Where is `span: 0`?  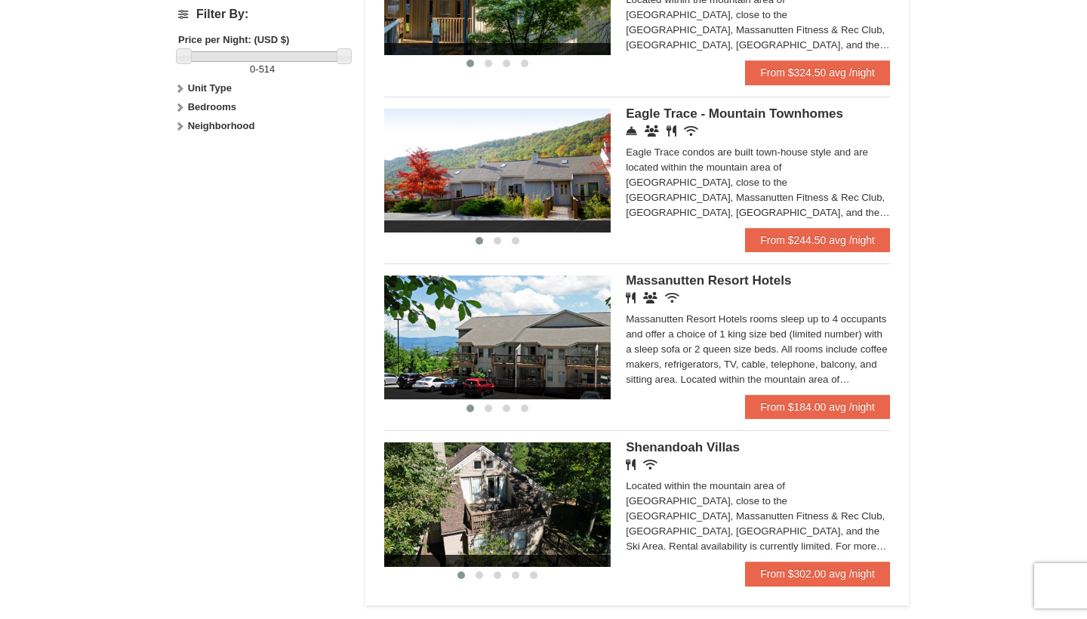
span: 0 is located at coordinates (252, 69).